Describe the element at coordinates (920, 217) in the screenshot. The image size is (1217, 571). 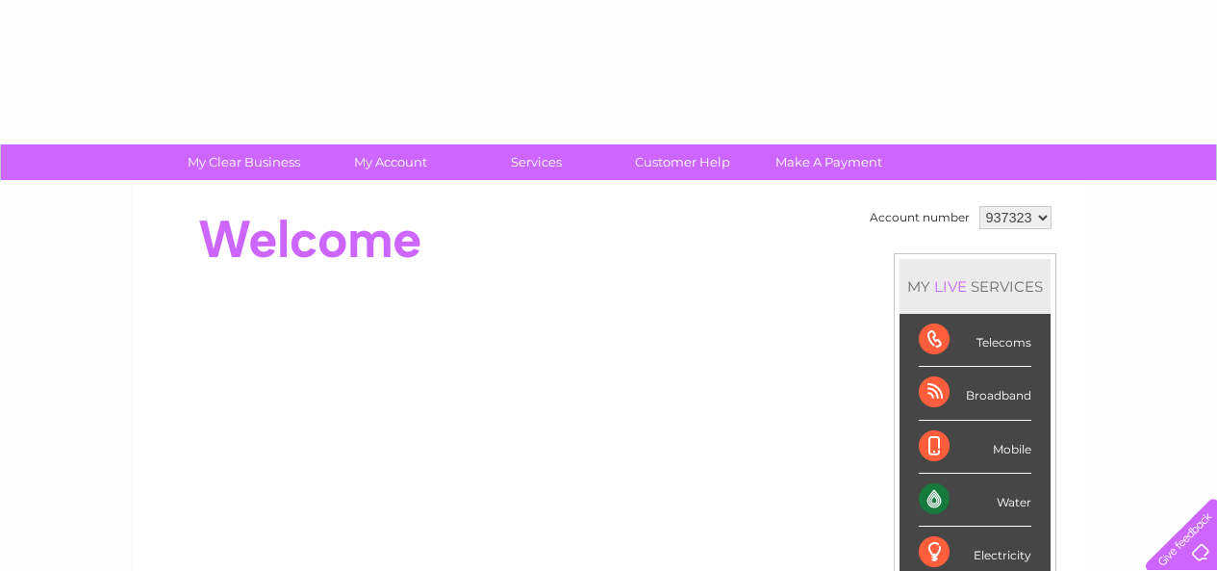
I see `td: Account number` at that location.